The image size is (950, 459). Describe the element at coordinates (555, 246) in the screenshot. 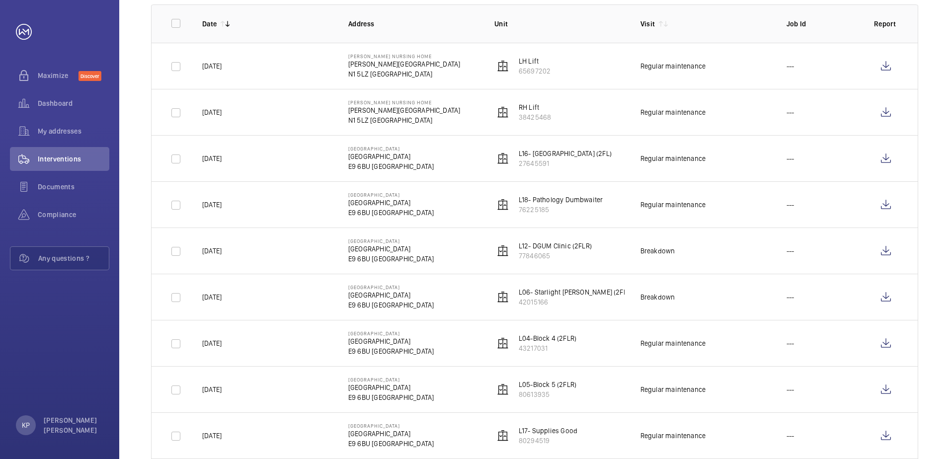

I see `p: L12- DGUM Clinic (2FLR)` at that location.